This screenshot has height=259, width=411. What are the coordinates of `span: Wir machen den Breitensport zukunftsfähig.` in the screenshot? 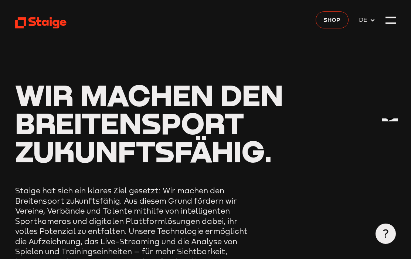 It's located at (149, 123).